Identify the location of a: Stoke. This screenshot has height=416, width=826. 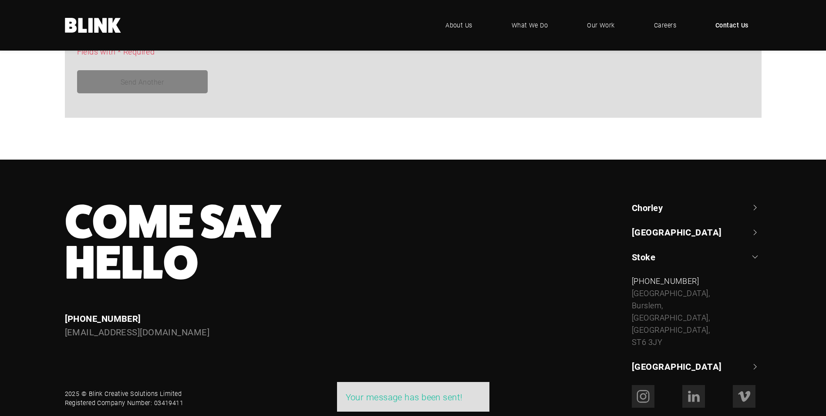
(697, 257).